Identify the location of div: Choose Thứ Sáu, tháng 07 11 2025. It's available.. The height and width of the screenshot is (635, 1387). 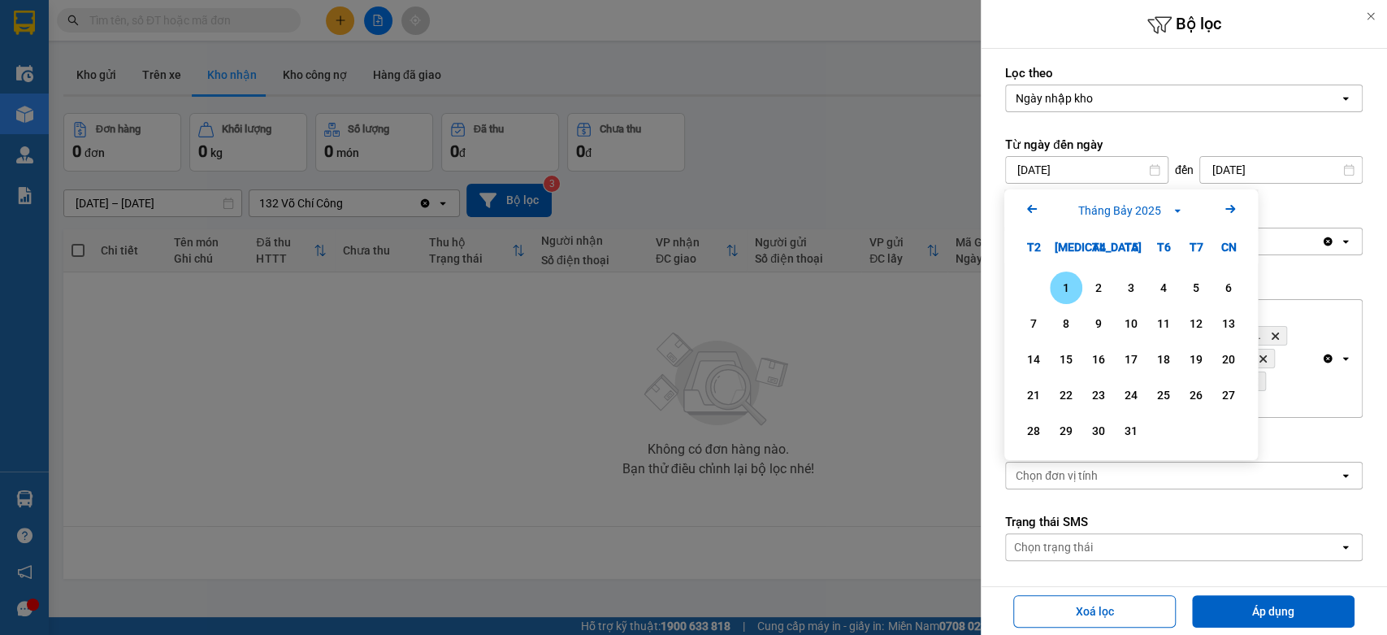
(1164, 323).